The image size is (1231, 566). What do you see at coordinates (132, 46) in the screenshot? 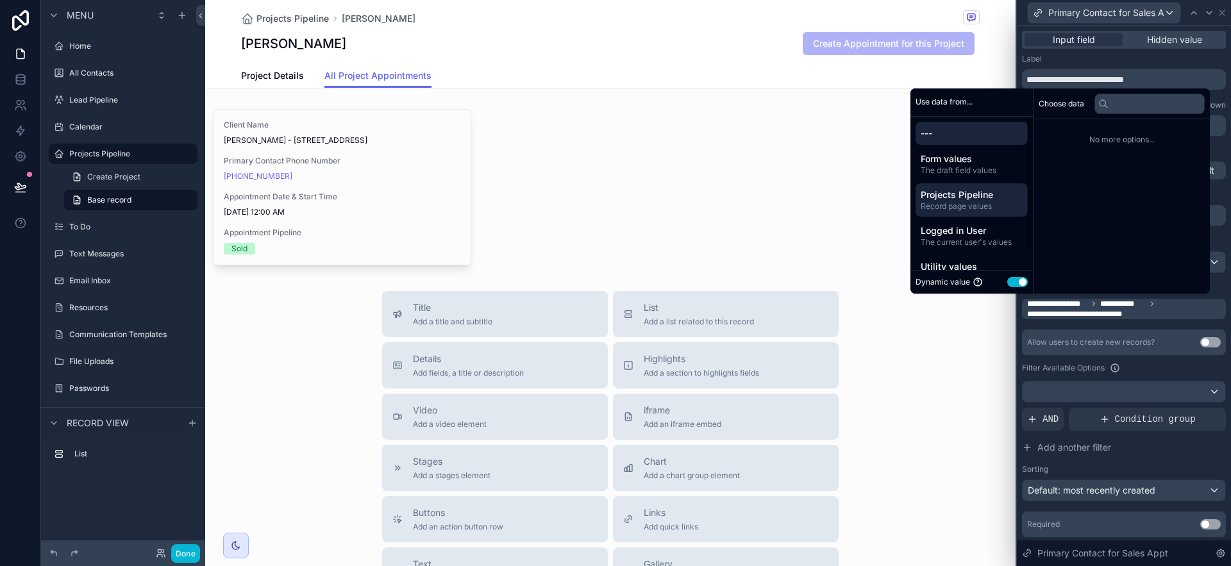
I see `label: Home` at bounding box center [132, 46].